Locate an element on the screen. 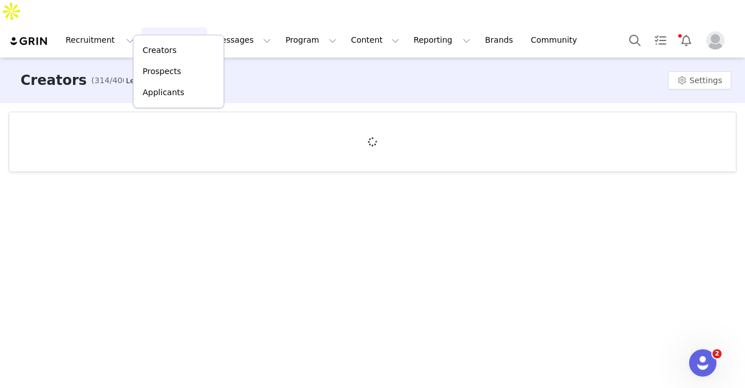 Image resolution: width=745 pixels, height=388 pixels. button: Recruitment is located at coordinates (100, 40).